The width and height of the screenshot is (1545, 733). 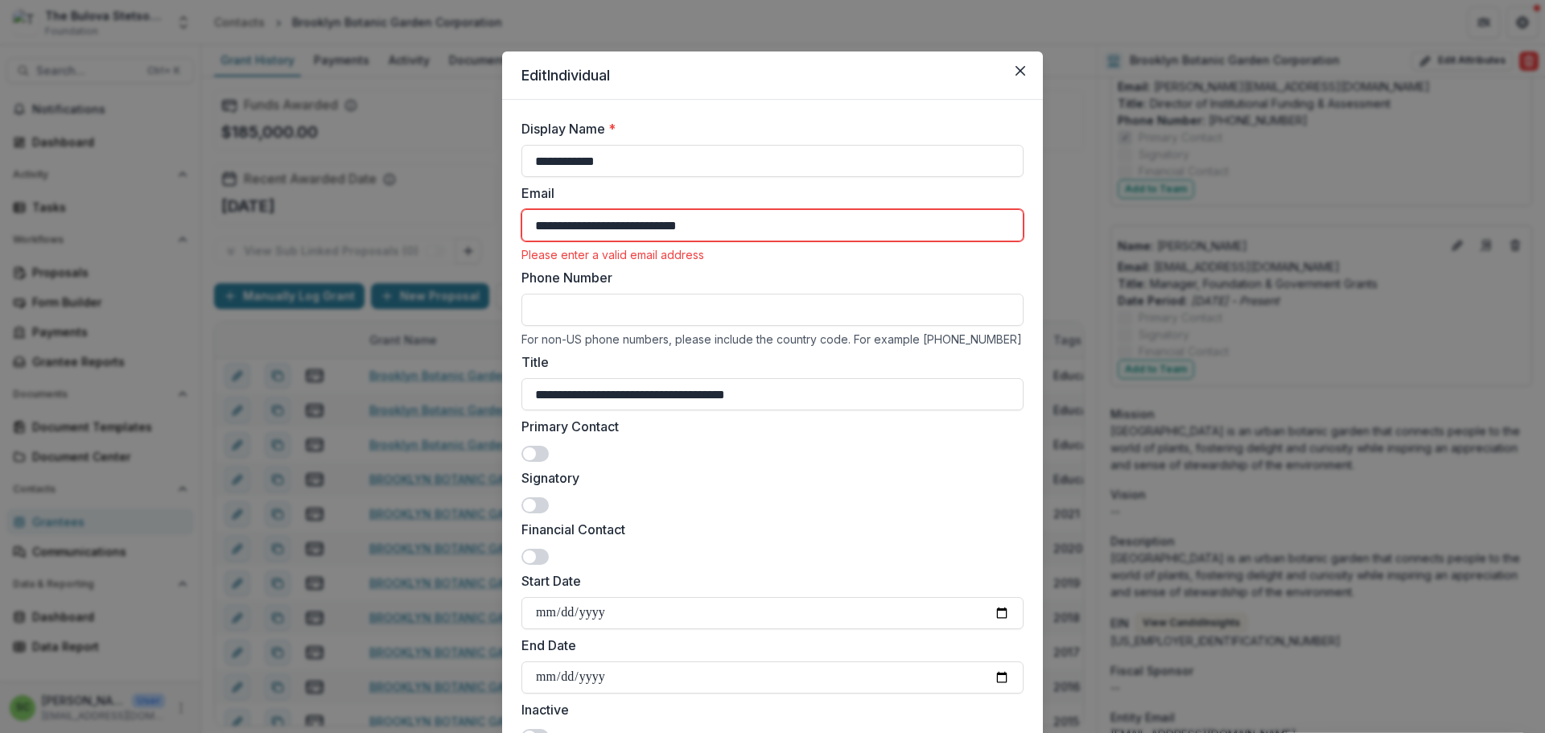 What do you see at coordinates (768, 581) in the screenshot?
I see `label: Start Date` at bounding box center [768, 581].